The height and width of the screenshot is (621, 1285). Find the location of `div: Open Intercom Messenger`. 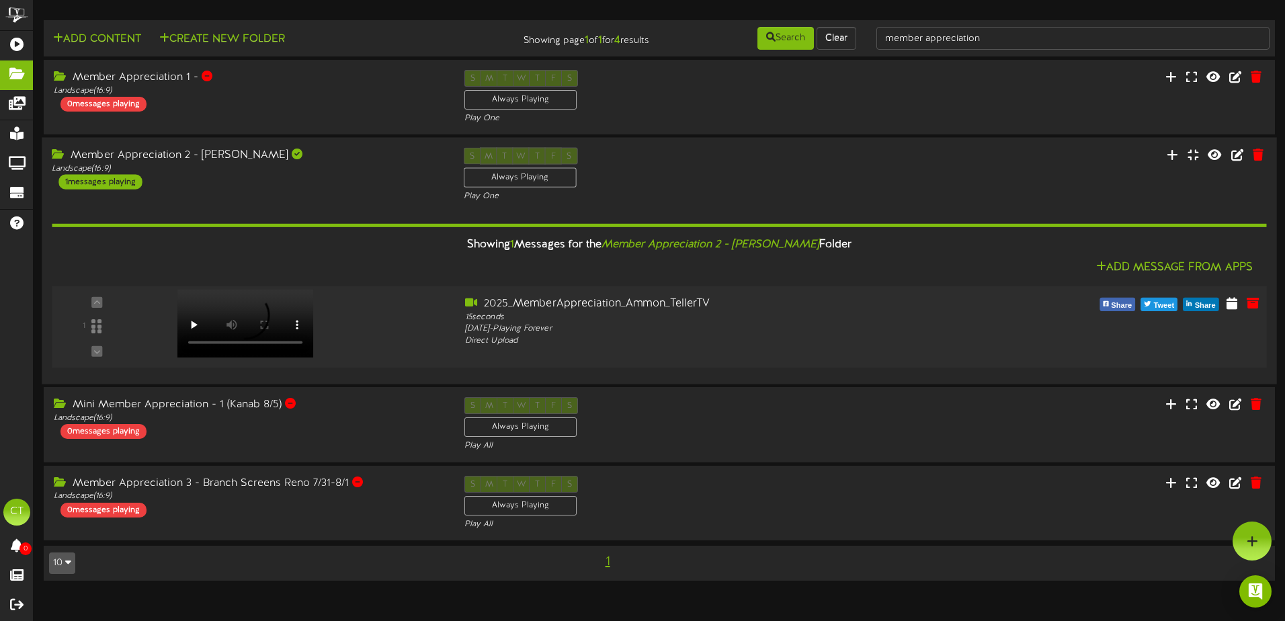

div: Open Intercom Messenger is located at coordinates (1256, 592).